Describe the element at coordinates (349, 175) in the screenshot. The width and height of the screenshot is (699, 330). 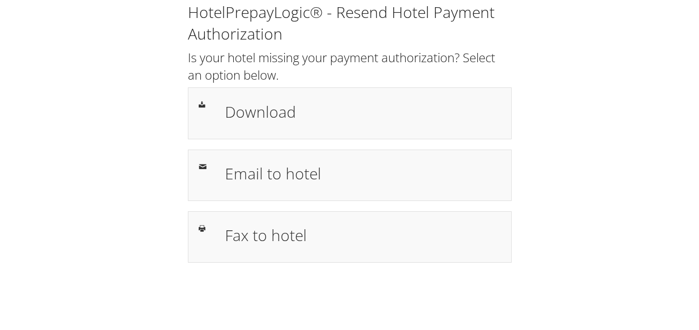
I see `a: Email to hotel` at that location.